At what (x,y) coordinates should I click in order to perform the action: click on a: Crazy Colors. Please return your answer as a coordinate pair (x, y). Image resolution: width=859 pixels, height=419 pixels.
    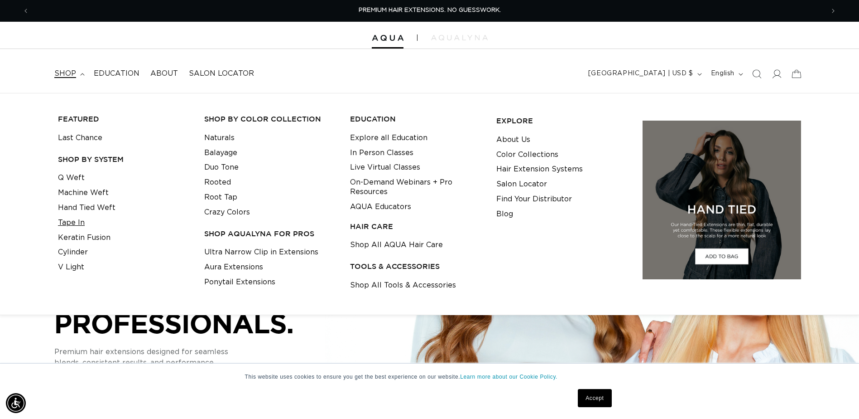
    Looking at the image, I should click on (227, 212).